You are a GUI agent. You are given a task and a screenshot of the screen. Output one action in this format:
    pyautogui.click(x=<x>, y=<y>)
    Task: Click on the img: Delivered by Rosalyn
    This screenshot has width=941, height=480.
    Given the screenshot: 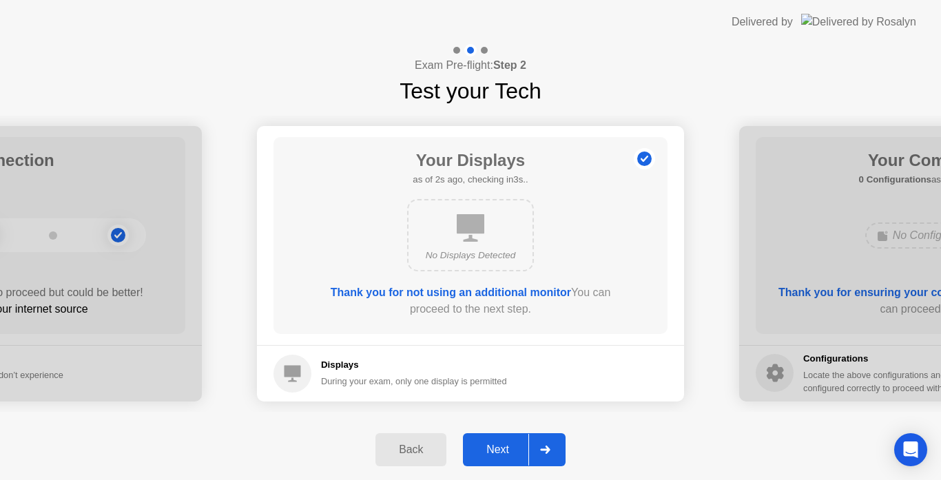 What is the action you would take?
    pyautogui.click(x=859, y=21)
    